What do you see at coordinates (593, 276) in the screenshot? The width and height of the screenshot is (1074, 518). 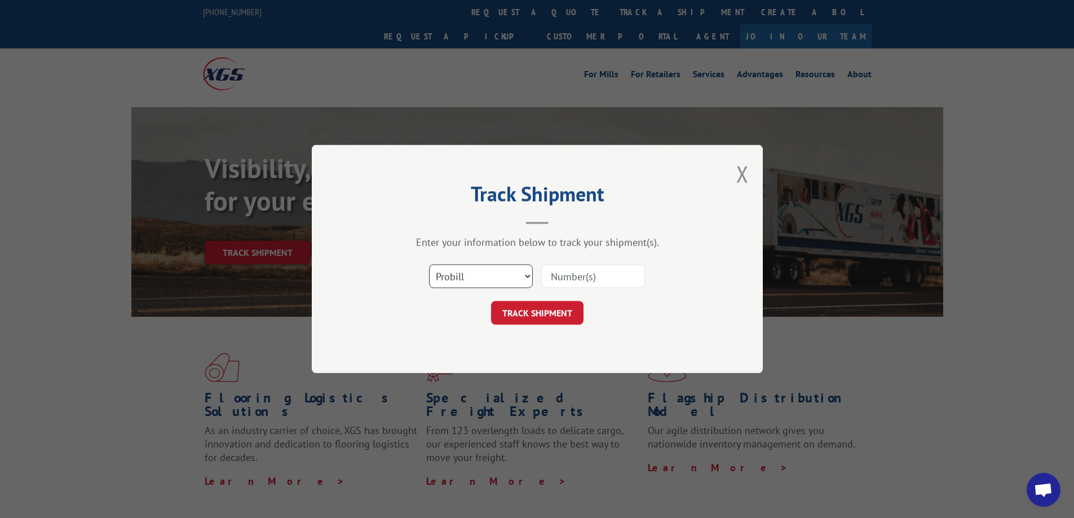 I see `input: Number(s)` at bounding box center [593, 276].